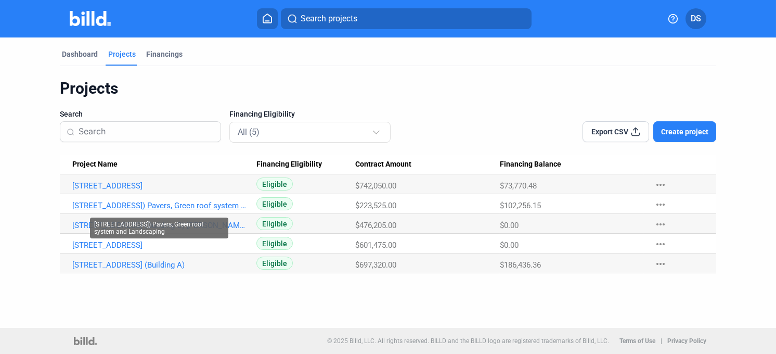 The width and height of the screenshot is (776, 354). Describe the element at coordinates (305, 164) in the screenshot. I see `div: Financing Eligibility` at that location.